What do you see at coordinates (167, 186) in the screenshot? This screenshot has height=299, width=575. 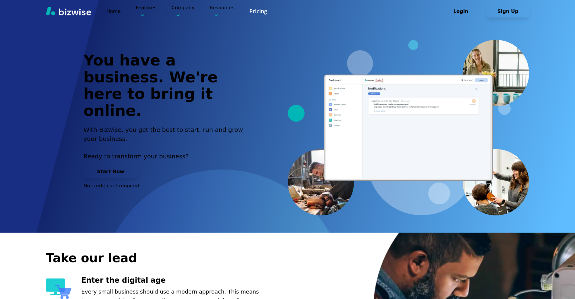 I see `p: No credit card required.` at bounding box center [167, 186].